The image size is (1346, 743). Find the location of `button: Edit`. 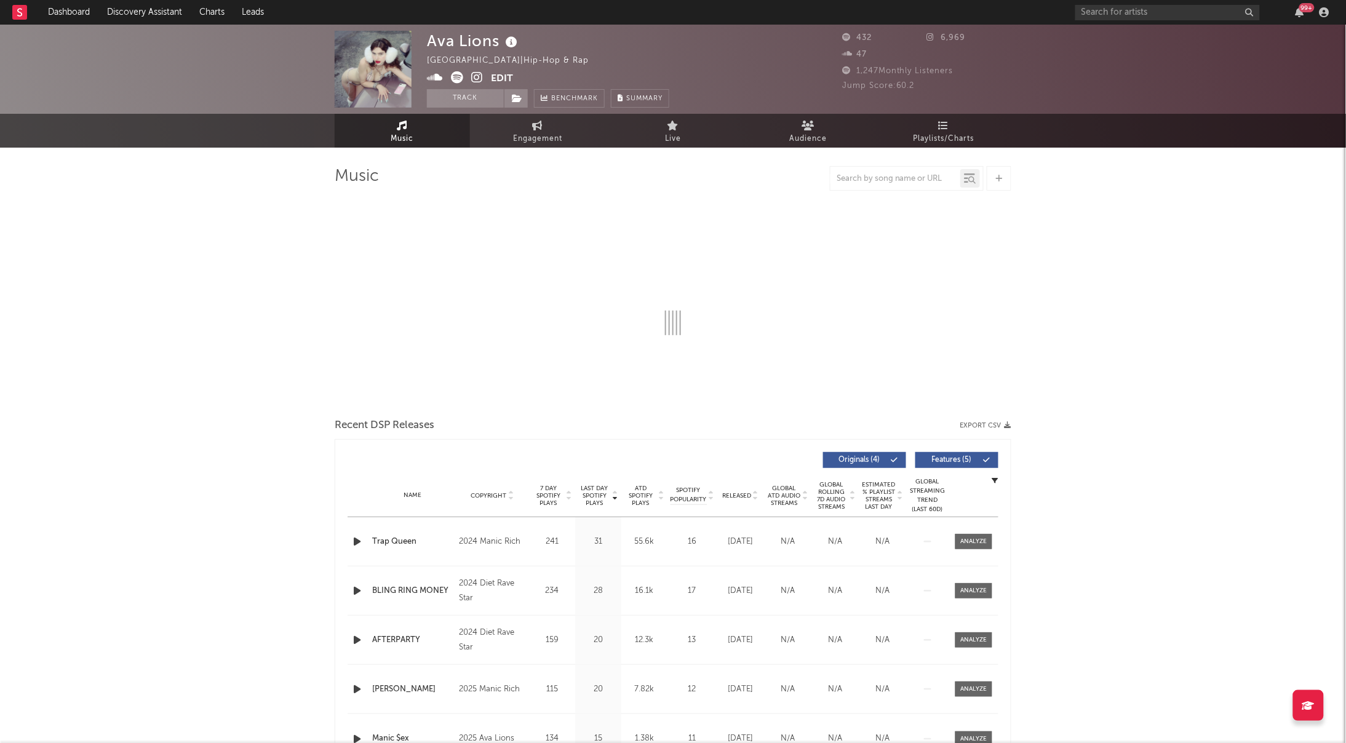

button: Edit is located at coordinates (502, 79).